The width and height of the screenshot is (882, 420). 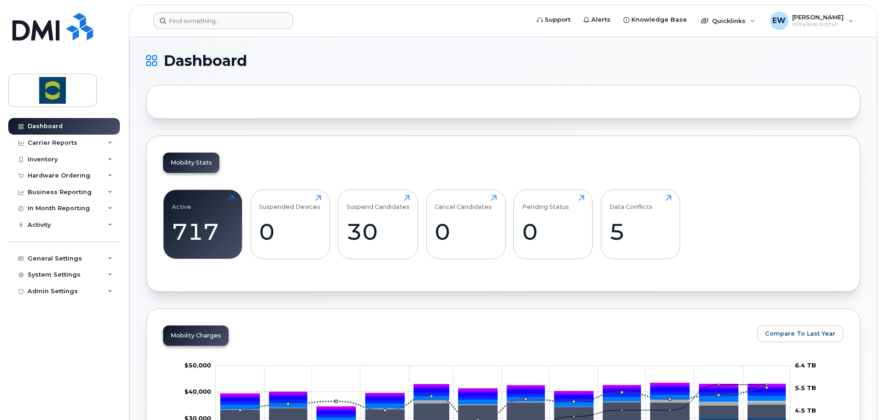 What do you see at coordinates (198, 365) in the screenshot?
I see `tspan: $50,000` at bounding box center [198, 365].